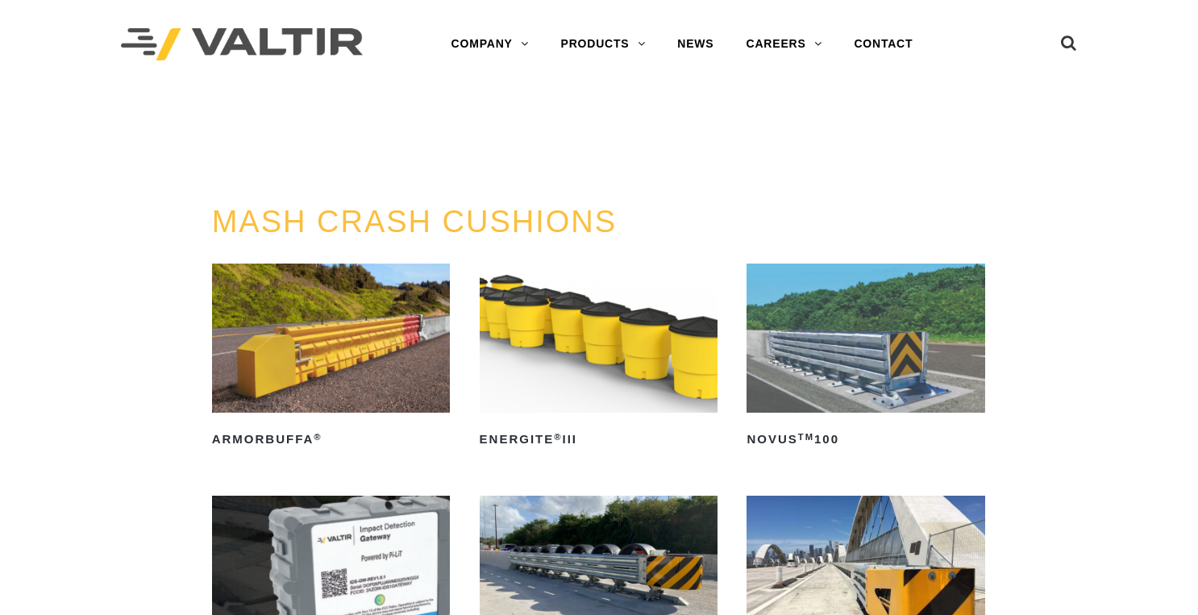  What do you see at coordinates (490, 44) in the screenshot?
I see `a: COMPANY` at bounding box center [490, 44].